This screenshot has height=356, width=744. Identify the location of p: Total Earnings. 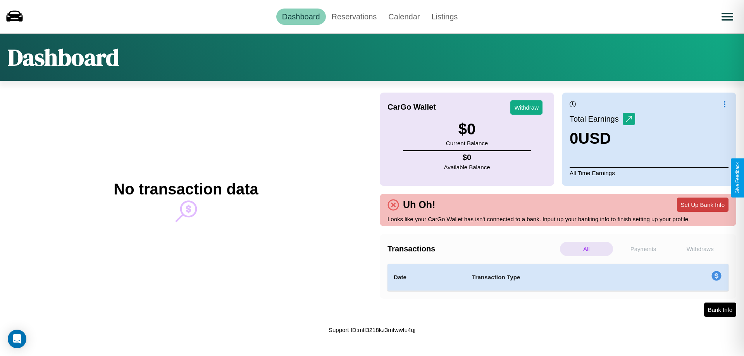
(596, 119).